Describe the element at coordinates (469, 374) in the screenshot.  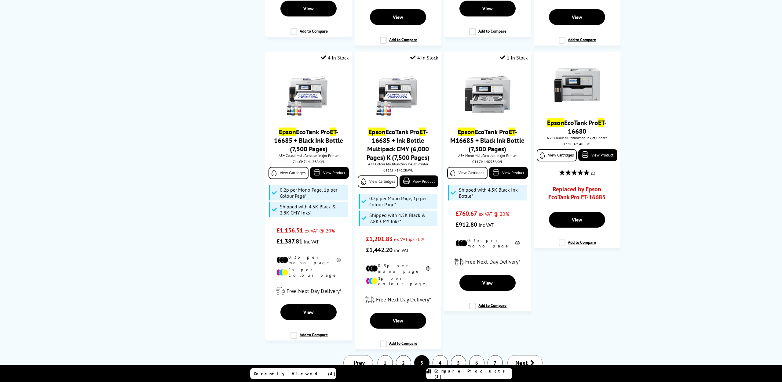
I see `a: Compare Products (1)` at that location.